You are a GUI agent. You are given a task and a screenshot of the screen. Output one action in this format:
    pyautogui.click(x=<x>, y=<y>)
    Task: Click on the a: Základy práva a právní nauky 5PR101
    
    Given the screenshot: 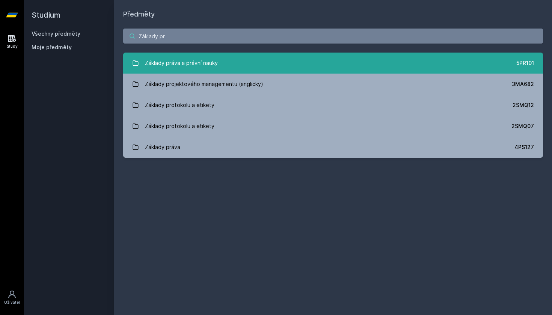 What is the action you would take?
    pyautogui.click(x=333, y=63)
    